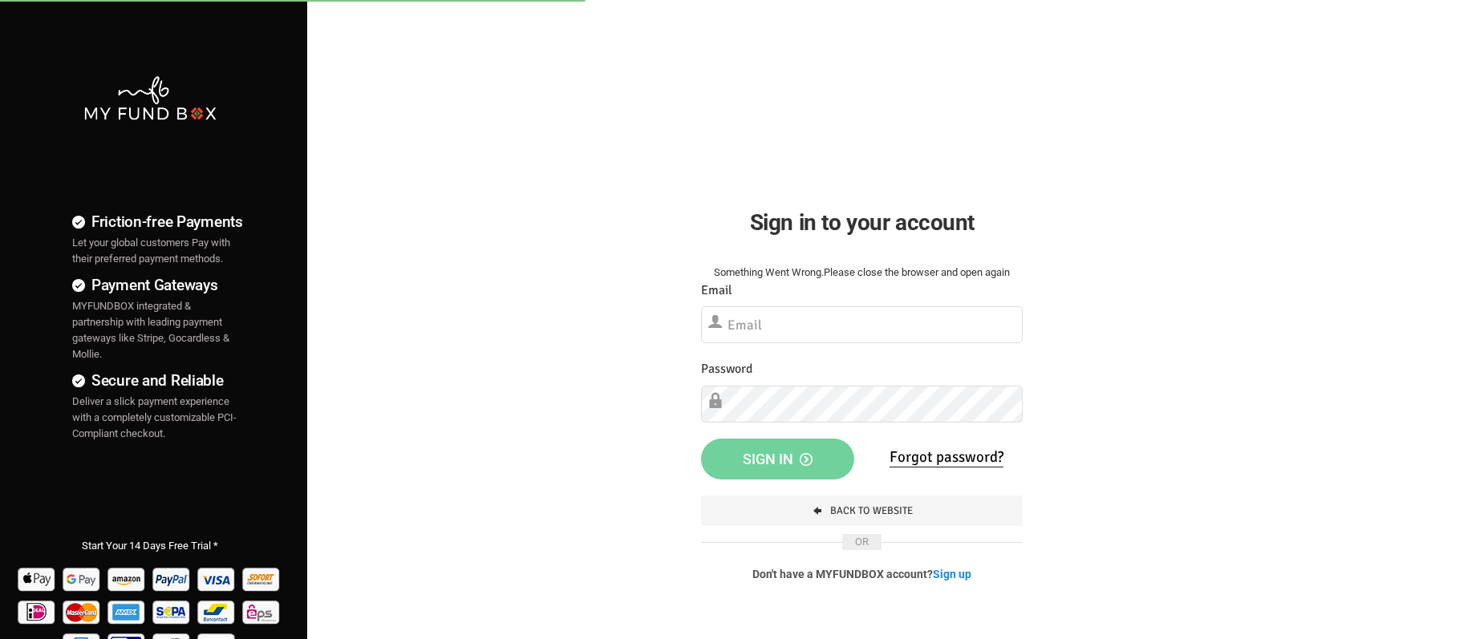  What do you see at coordinates (861, 325) in the screenshot?
I see `input: Email` at bounding box center [861, 325].